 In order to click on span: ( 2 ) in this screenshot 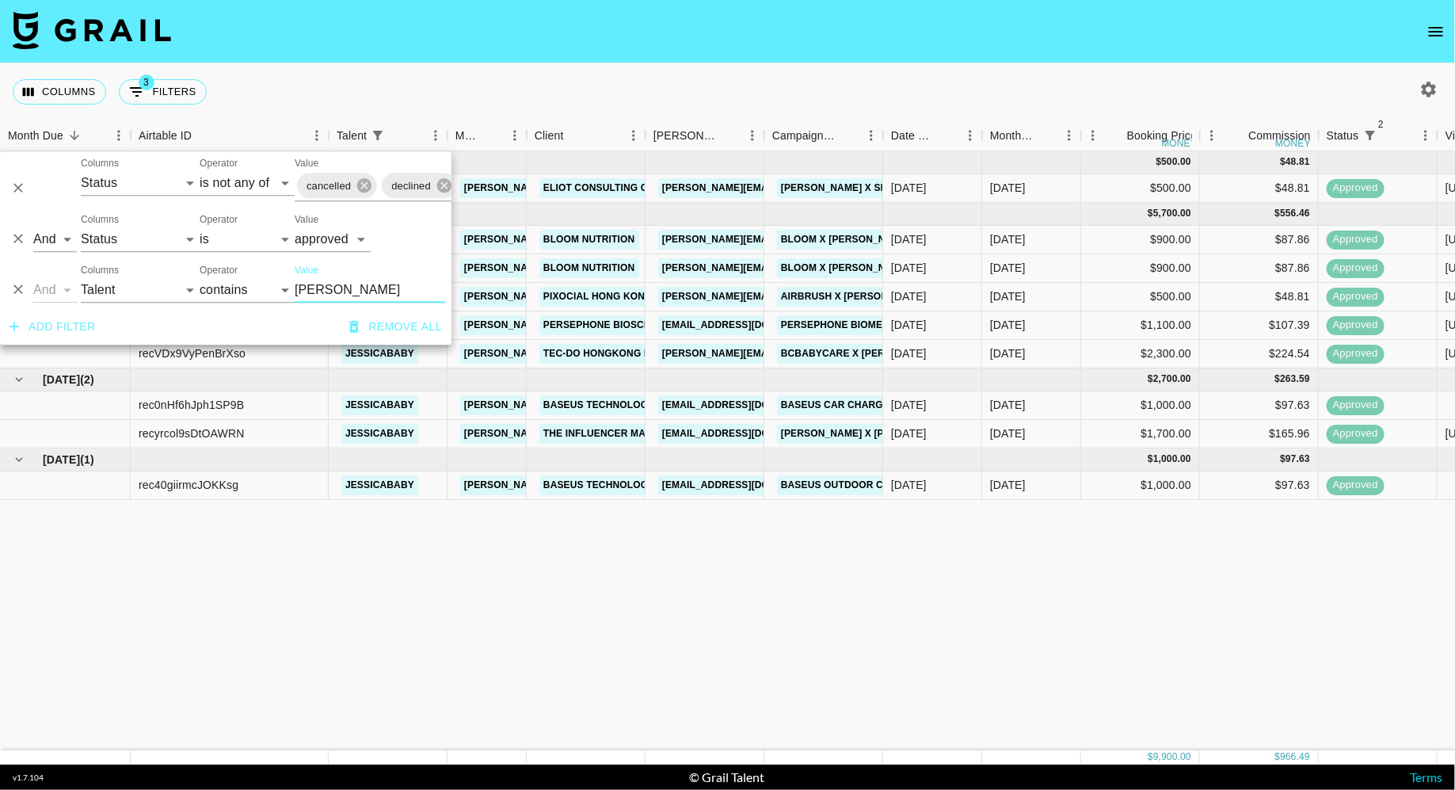, I will do `click(87, 379)`.